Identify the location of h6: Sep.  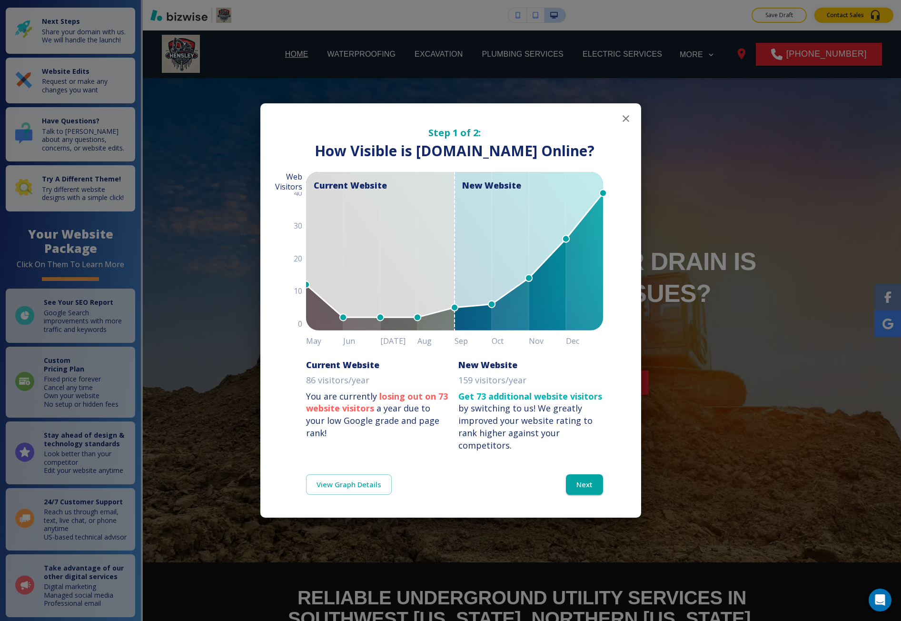
(473, 341).